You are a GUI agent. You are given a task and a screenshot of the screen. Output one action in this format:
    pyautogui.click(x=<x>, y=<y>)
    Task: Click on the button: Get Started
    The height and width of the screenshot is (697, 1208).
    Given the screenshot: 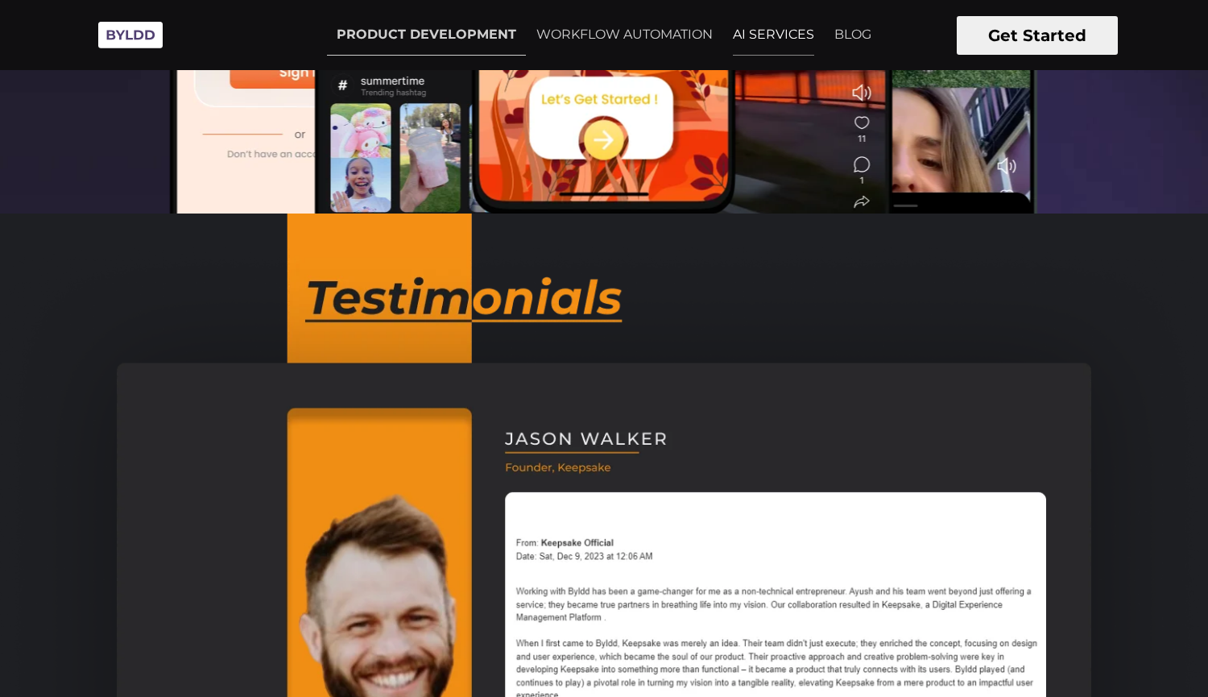 What is the action you would take?
    pyautogui.click(x=1037, y=35)
    